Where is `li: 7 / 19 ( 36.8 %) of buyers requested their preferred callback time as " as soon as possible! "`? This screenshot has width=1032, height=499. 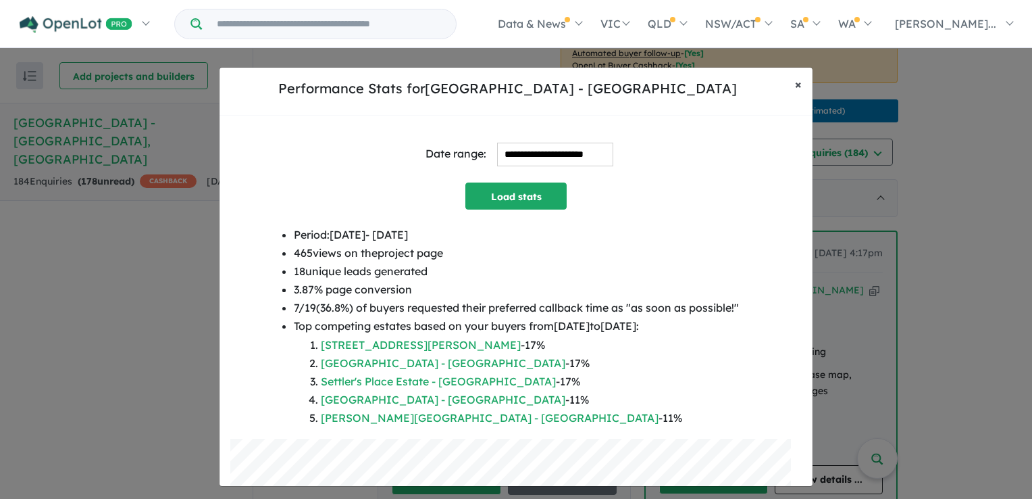
li: 7 / 19 ( 36.8 %) of buyers requested their preferred callback time as " as soon as possible! " is located at coordinates (516, 307).